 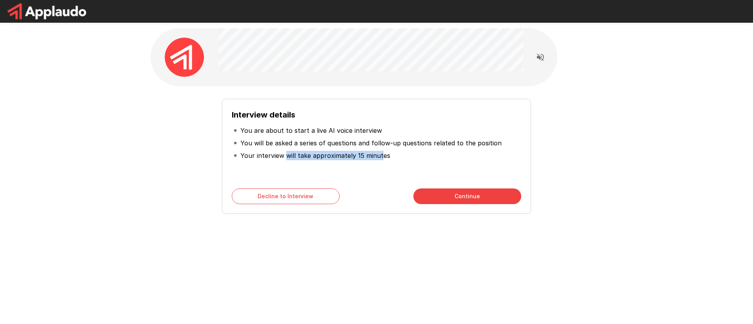 What do you see at coordinates (315, 156) in the screenshot?
I see `p: Your interview will take approximately 15 minutes` at bounding box center [315, 156].